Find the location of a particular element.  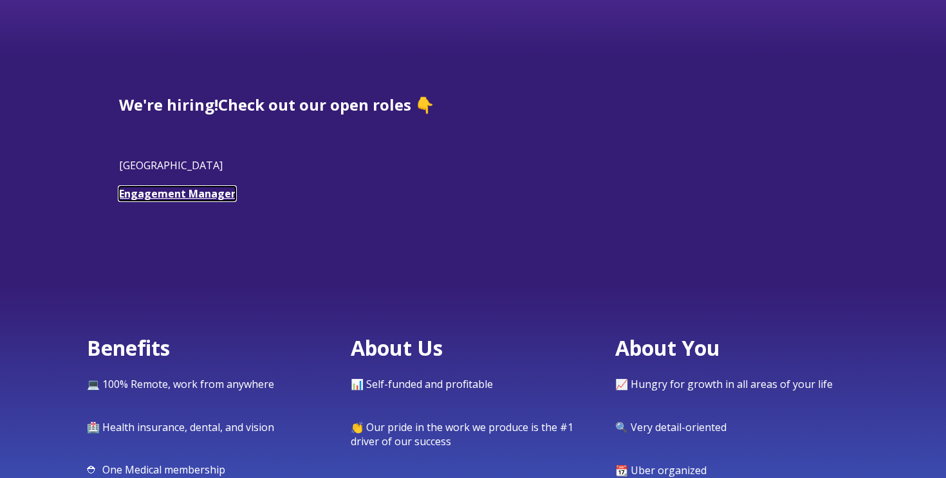

span: 👏 Our pride in the work we produce is the #1 driver of our success is located at coordinates (462, 434).